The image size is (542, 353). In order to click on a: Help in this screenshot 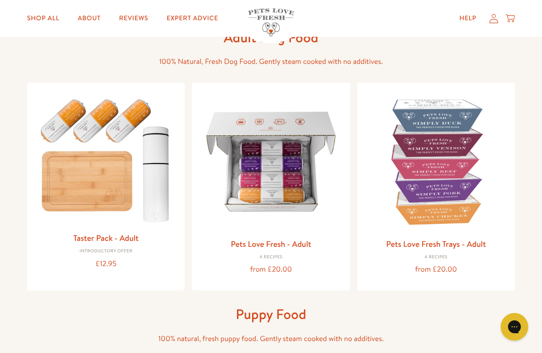, I will do `click(467, 18)`.